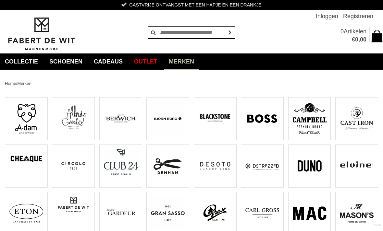 Image resolution: width=383 pixels, height=231 pixels. Describe the element at coordinates (168, 166) in the screenshot. I see `a: DENHAM` at that location.